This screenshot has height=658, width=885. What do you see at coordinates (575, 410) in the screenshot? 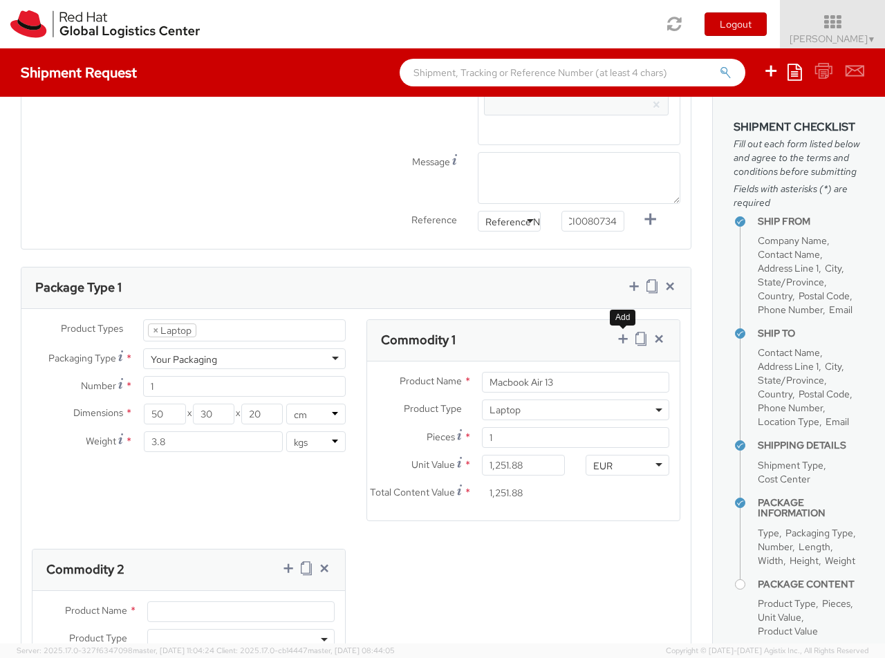
I see `span: Laptop` at bounding box center [575, 410].